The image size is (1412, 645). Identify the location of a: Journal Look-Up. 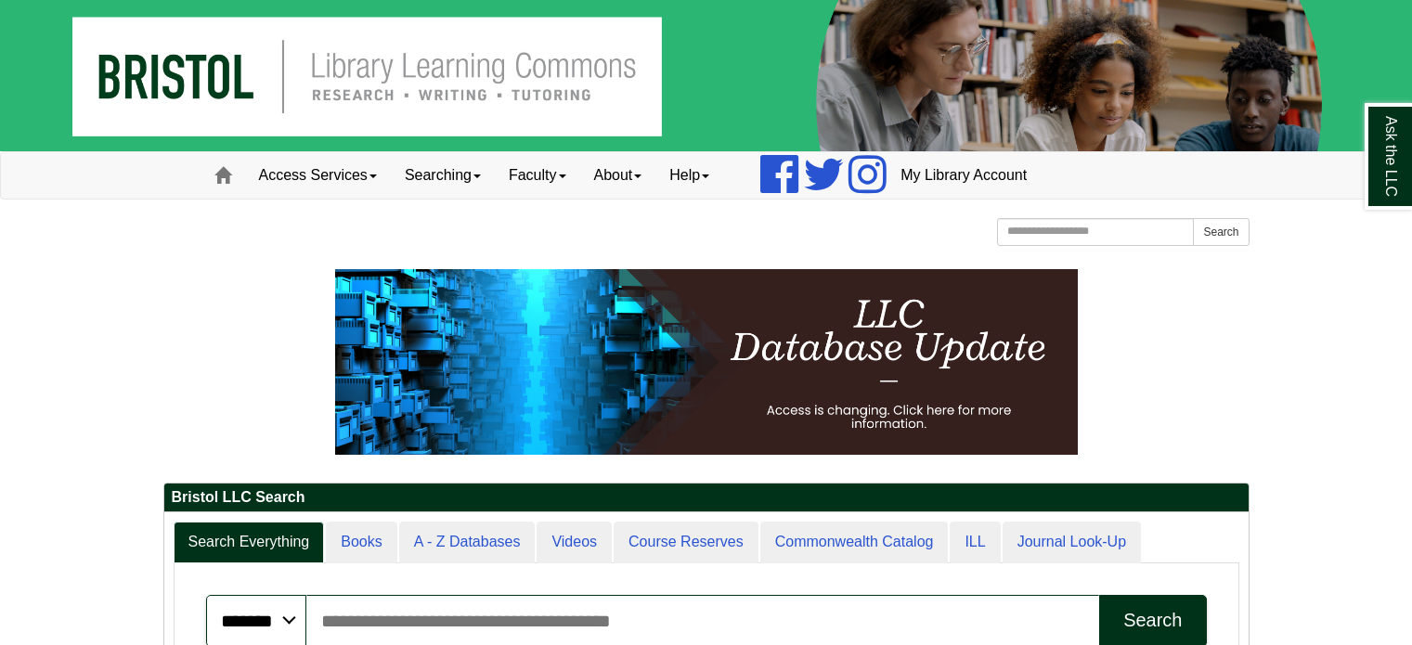
(1071, 542).